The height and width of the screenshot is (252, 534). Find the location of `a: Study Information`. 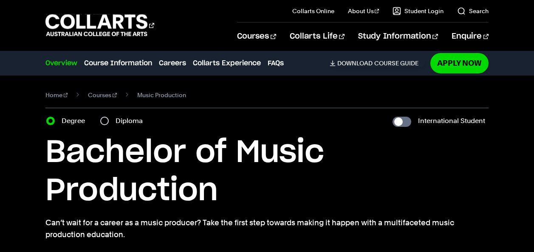

a: Study Information is located at coordinates (398, 37).